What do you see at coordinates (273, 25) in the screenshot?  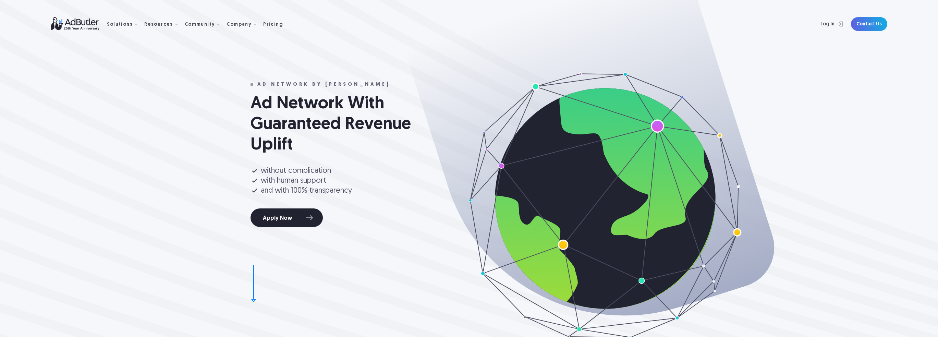 I see `div: Pricing` at bounding box center [273, 25].